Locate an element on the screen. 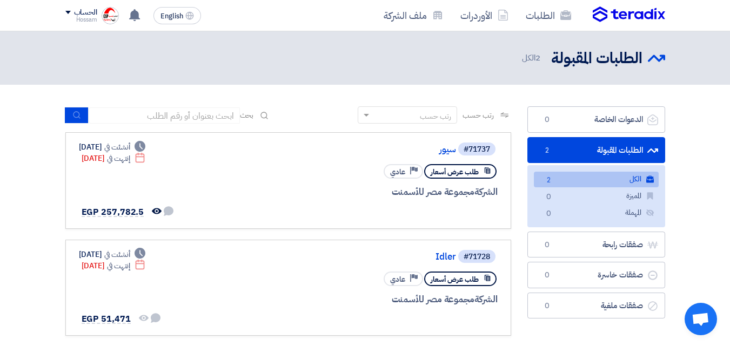 This screenshot has width=730, height=346. span: الكل is located at coordinates (532, 58).